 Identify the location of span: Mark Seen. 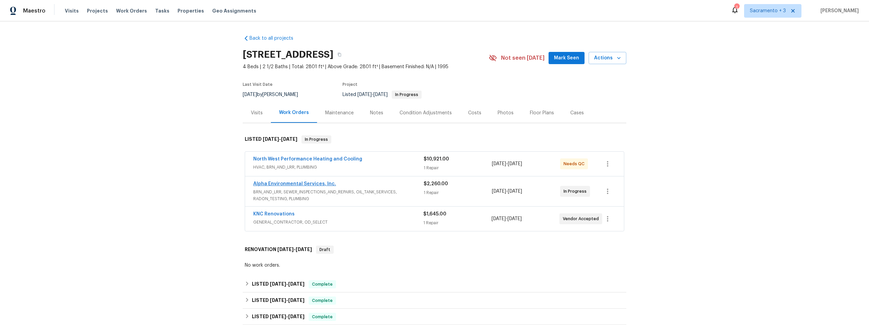
(567, 58).